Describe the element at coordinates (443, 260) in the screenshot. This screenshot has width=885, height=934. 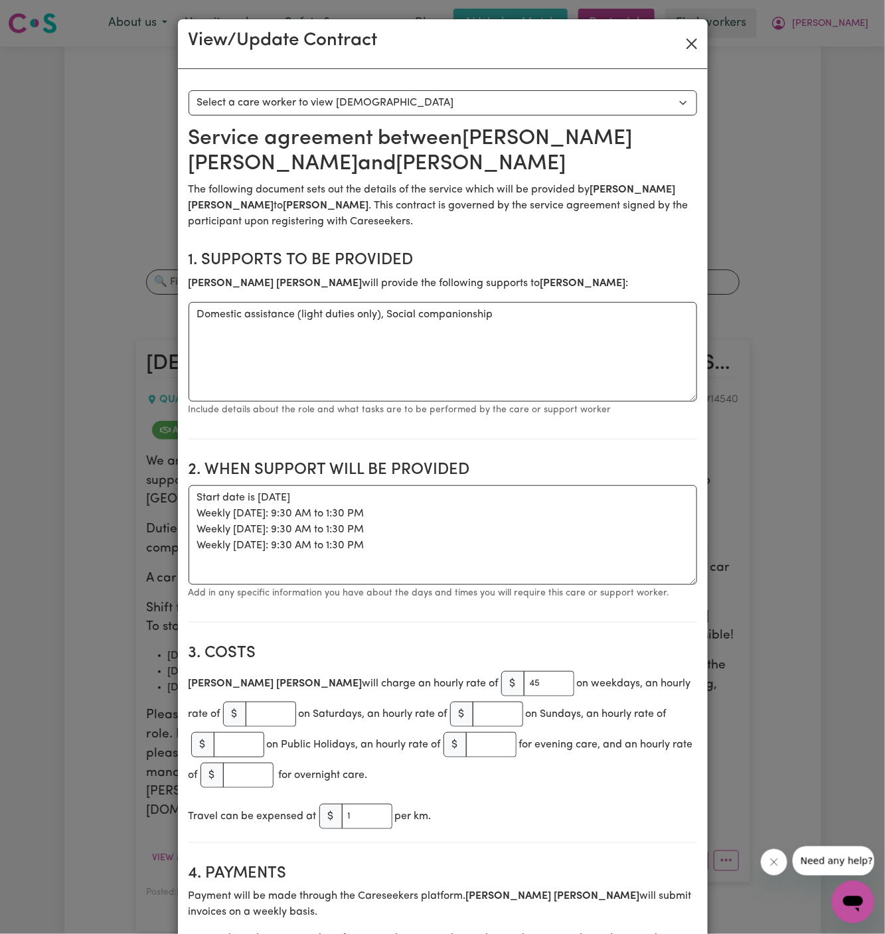
I see `h2: 1. Supports to be provided` at that location.